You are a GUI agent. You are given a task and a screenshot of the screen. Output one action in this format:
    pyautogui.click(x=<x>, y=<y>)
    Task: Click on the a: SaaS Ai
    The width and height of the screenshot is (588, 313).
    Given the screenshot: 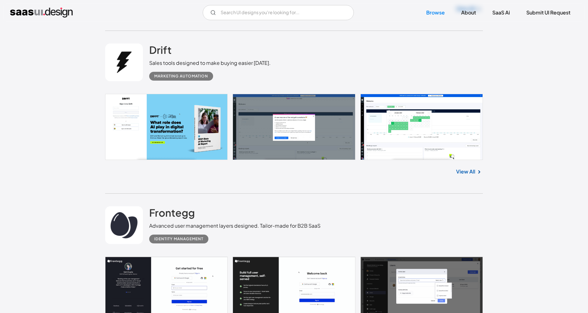 What is the action you would take?
    pyautogui.click(x=501, y=13)
    